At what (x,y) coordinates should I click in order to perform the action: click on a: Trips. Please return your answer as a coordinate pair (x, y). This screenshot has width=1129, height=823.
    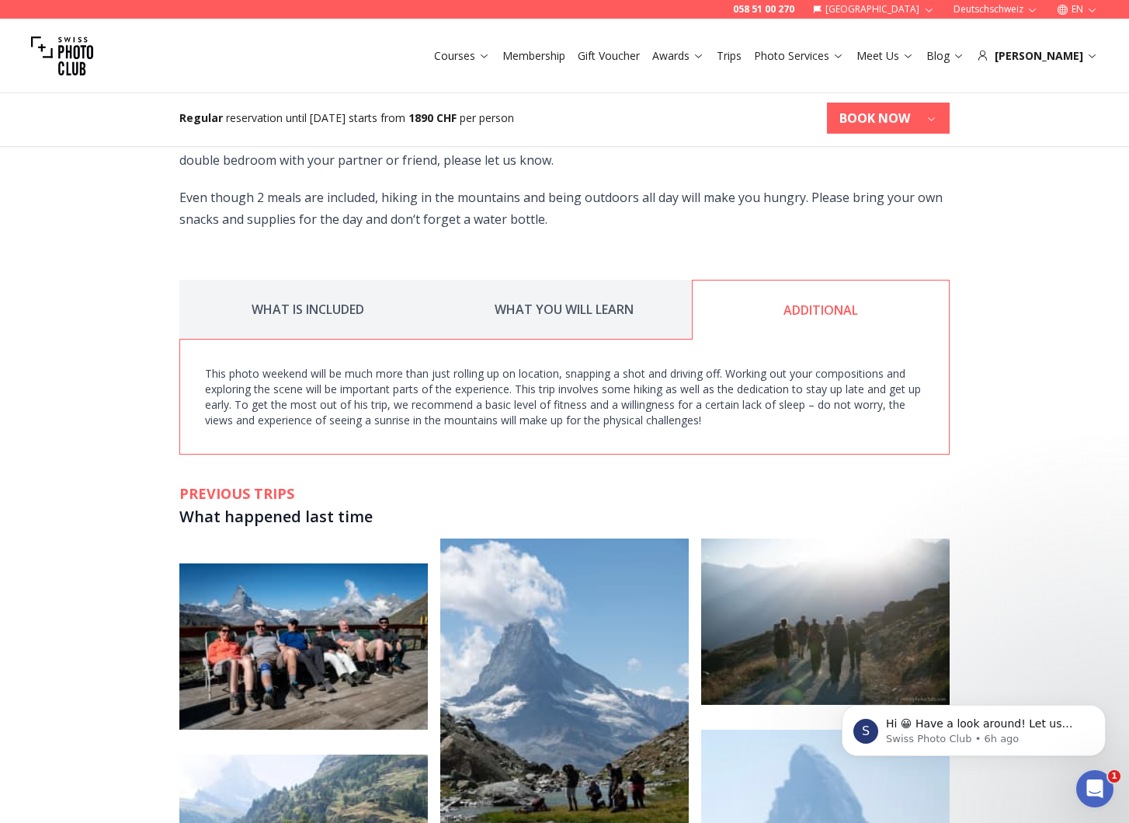
    Looking at the image, I should click on (729, 56).